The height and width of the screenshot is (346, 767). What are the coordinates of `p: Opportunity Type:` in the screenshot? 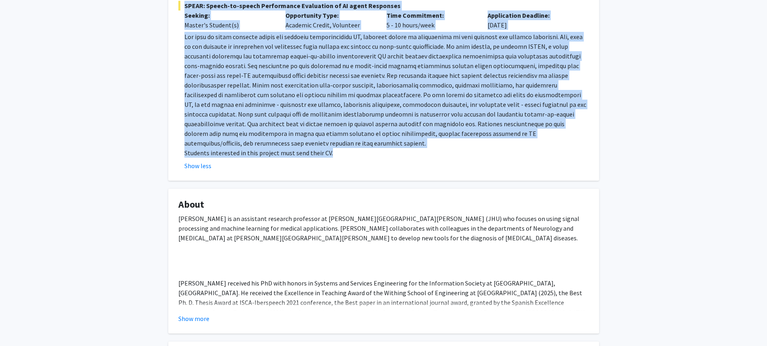 It's located at (330, 15).